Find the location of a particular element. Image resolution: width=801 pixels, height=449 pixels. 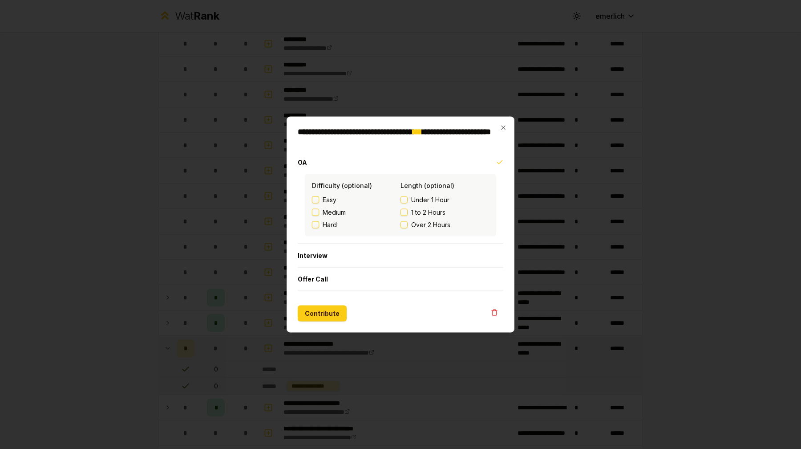

span: Easy is located at coordinates (329, 200).